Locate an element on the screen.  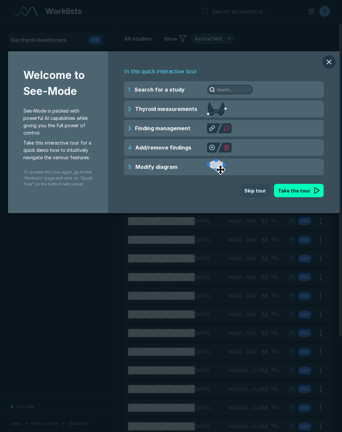
span: Modify diagram is located at coordinates (156, 167).